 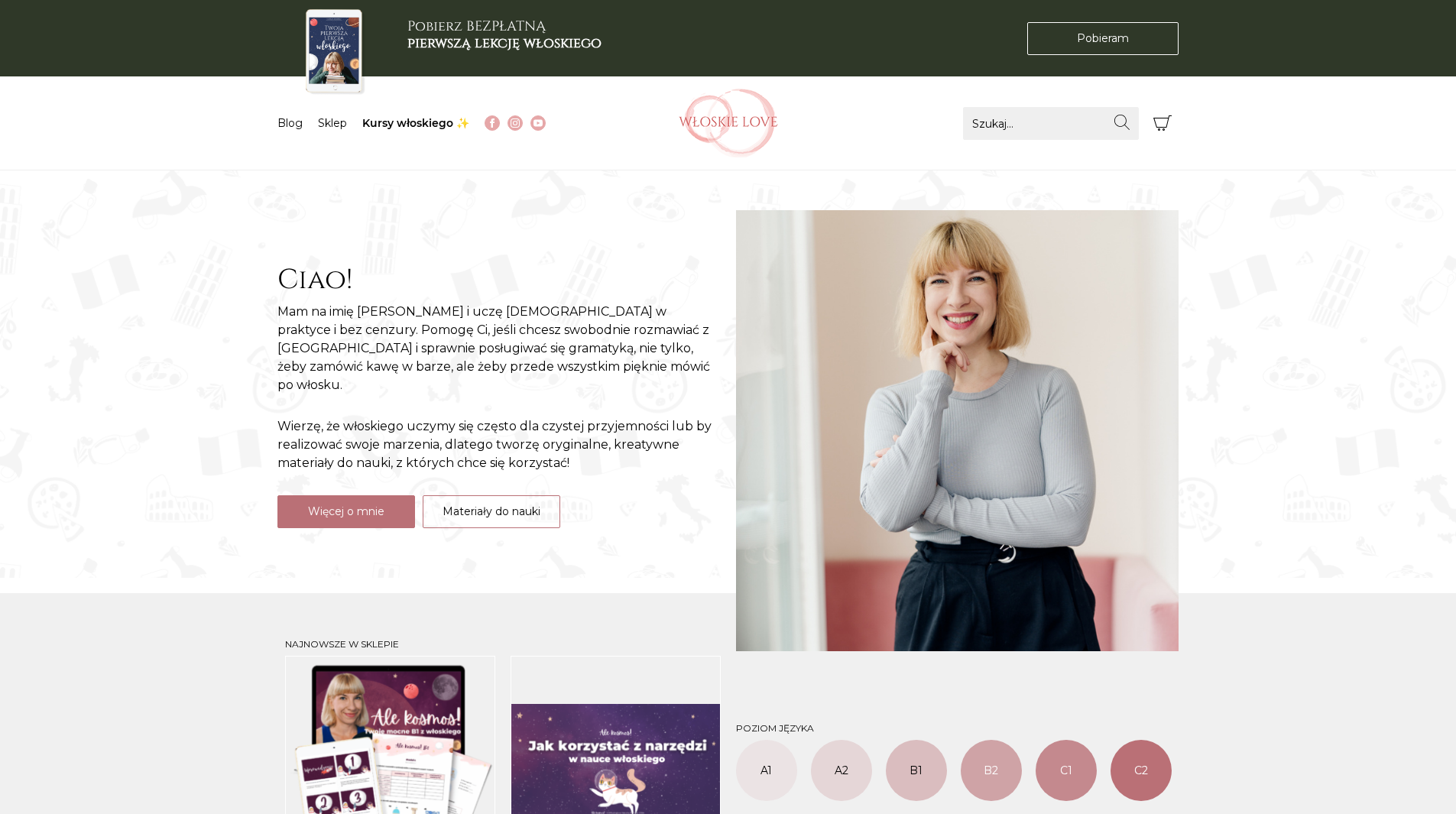 What do you see at coordinates (991, 771) in the screenshot?
I see `a: B2` at bounding box center [991, 771].